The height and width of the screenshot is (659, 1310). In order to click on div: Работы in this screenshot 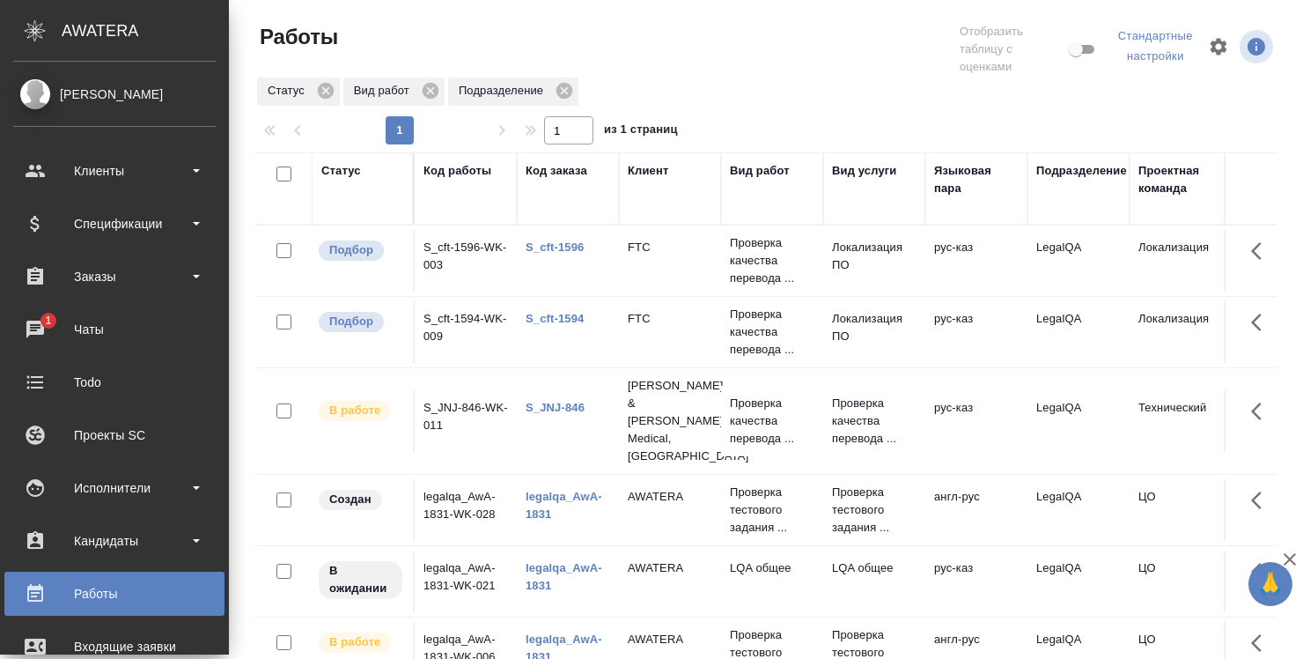, I will do `click(114, 593)`.